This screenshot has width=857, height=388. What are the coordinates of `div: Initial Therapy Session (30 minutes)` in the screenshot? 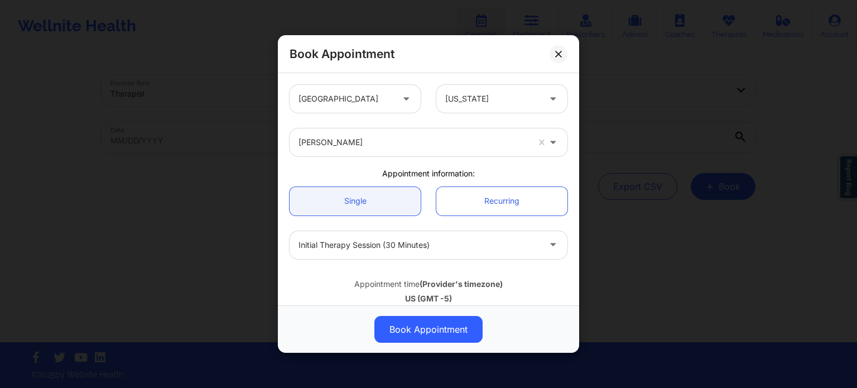 It's located at (419, 245).